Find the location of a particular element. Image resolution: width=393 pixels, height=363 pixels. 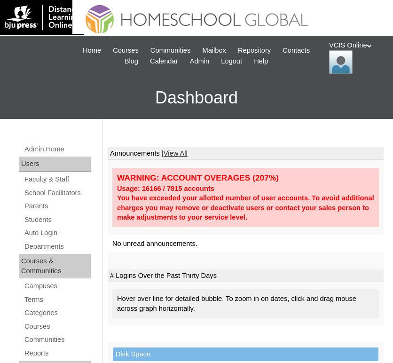

span: Communities is located at coordinates (171, 50).